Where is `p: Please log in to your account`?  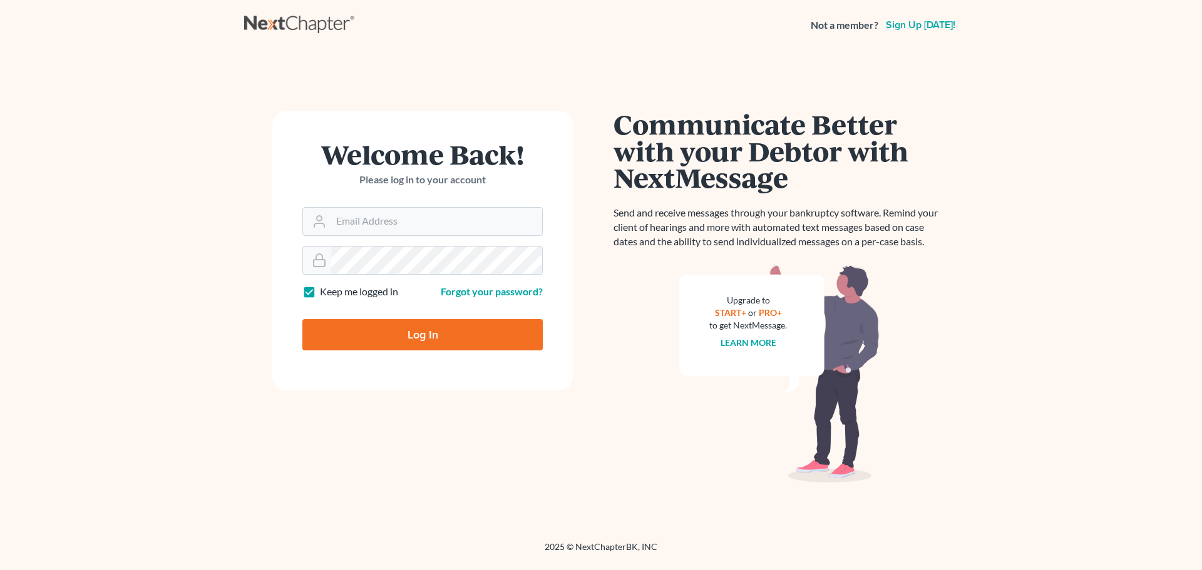 p: Please log in to your account is located at coordinates (423, 180).